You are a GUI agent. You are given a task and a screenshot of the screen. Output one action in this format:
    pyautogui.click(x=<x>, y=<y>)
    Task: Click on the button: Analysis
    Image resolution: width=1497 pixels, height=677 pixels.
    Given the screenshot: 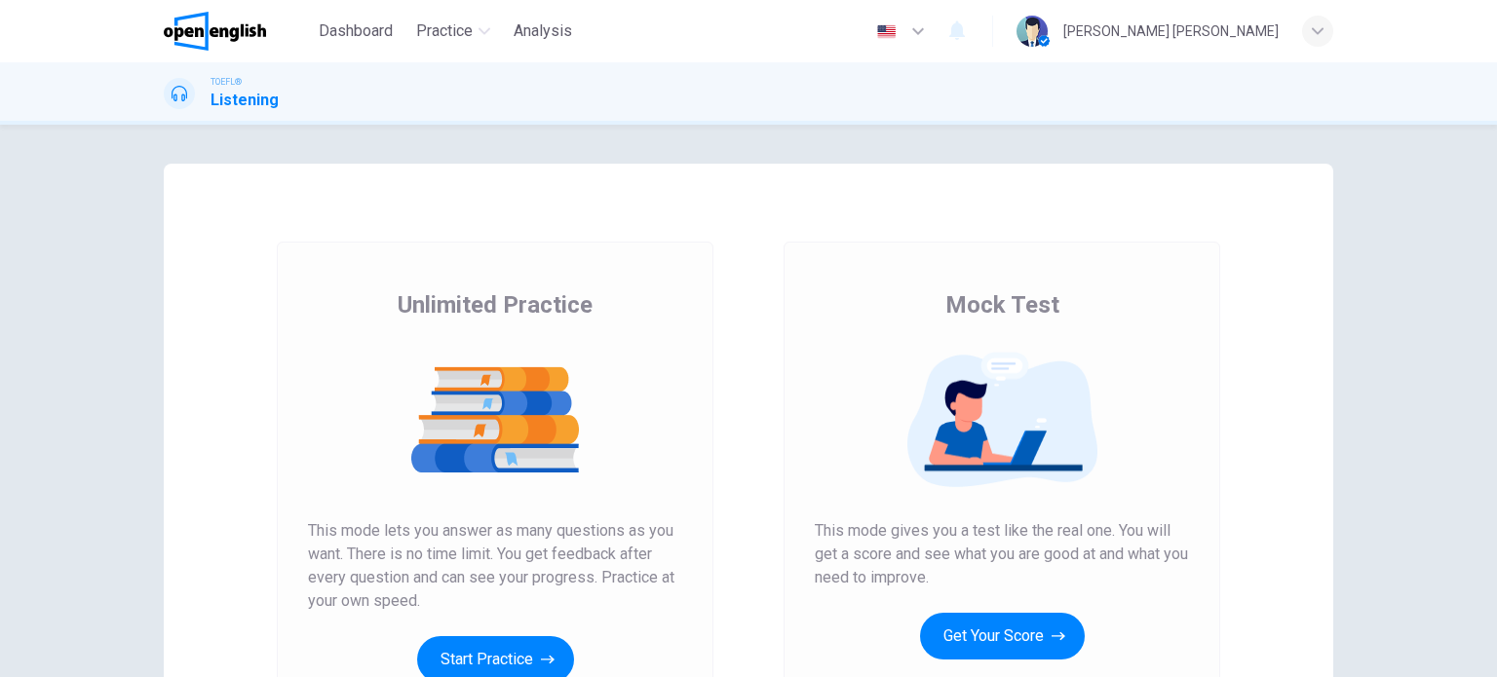 What is the action you would take?
    pyautogui.click(x=543, y=31)
    